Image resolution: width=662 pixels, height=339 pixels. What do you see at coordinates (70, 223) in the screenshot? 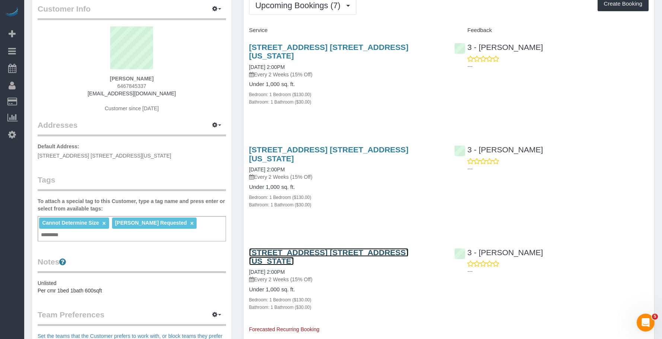
I see `span: Cannot Determine Size` at bounding box center [70, 223].